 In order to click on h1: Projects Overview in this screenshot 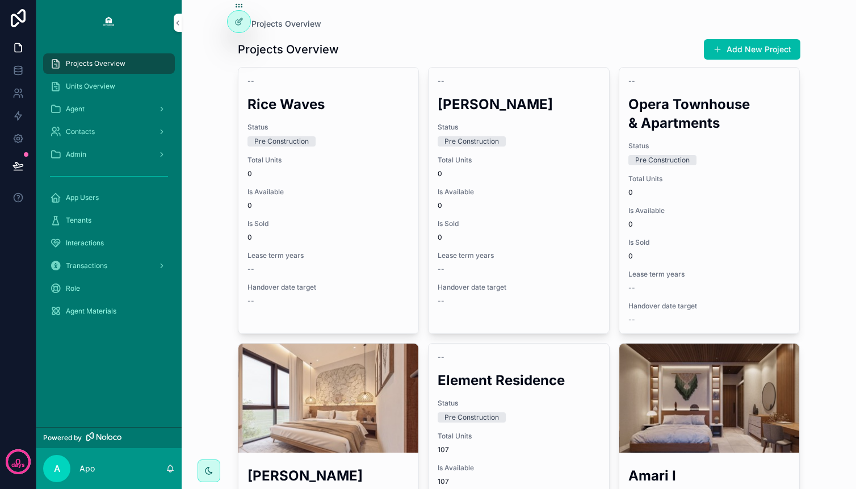, I will do `click(288, 49)`.